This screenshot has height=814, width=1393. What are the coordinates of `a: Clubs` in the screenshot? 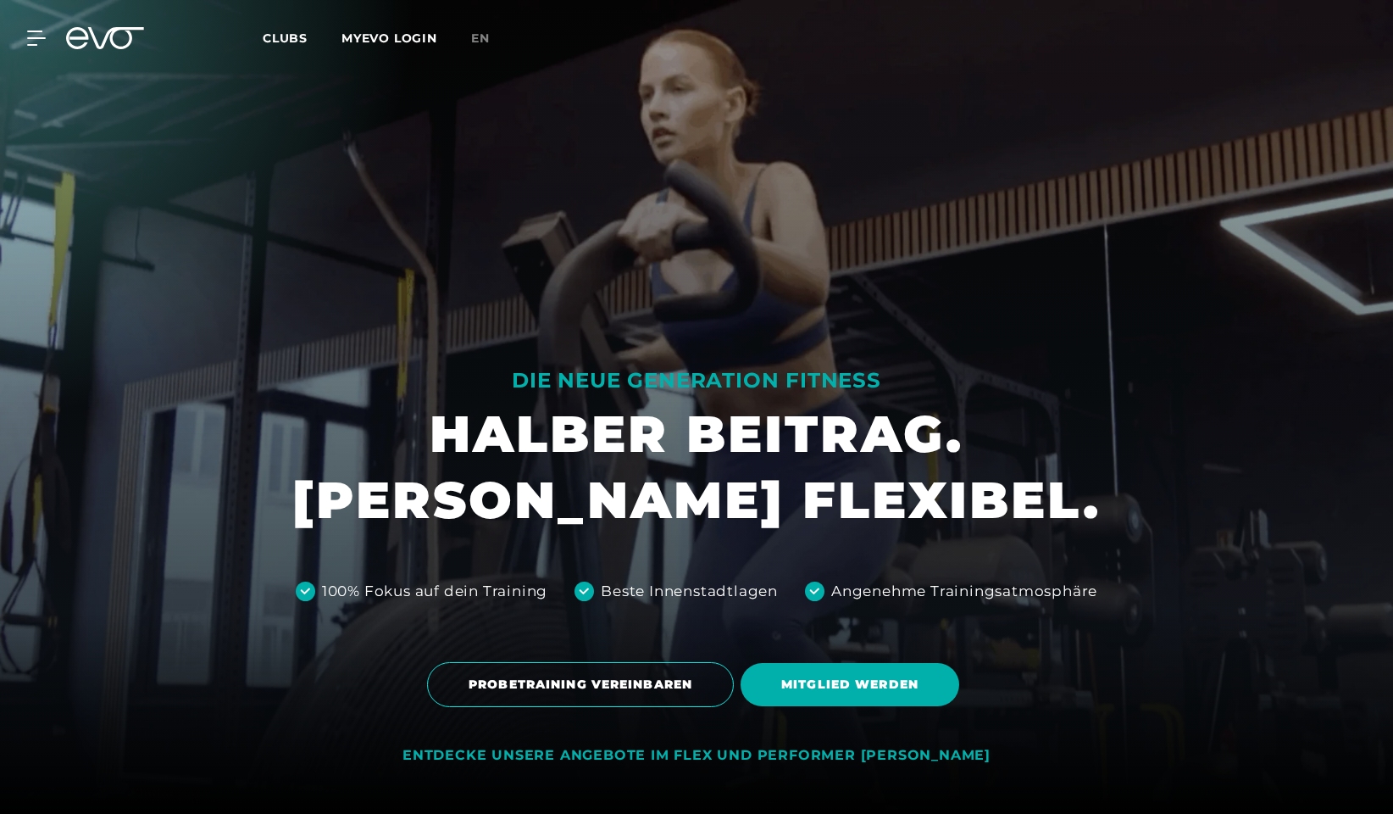 It's located at (302, 37).